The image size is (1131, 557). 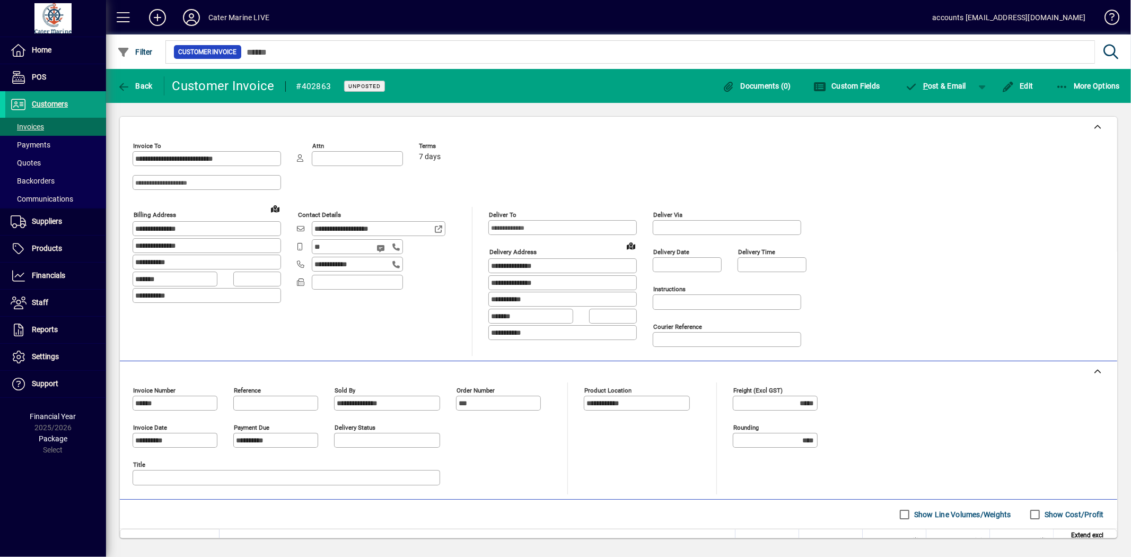 What do you see at coordinates (364, 86) in the screenshot?
I see `span: Unposted` at bounding box center [364, 86].